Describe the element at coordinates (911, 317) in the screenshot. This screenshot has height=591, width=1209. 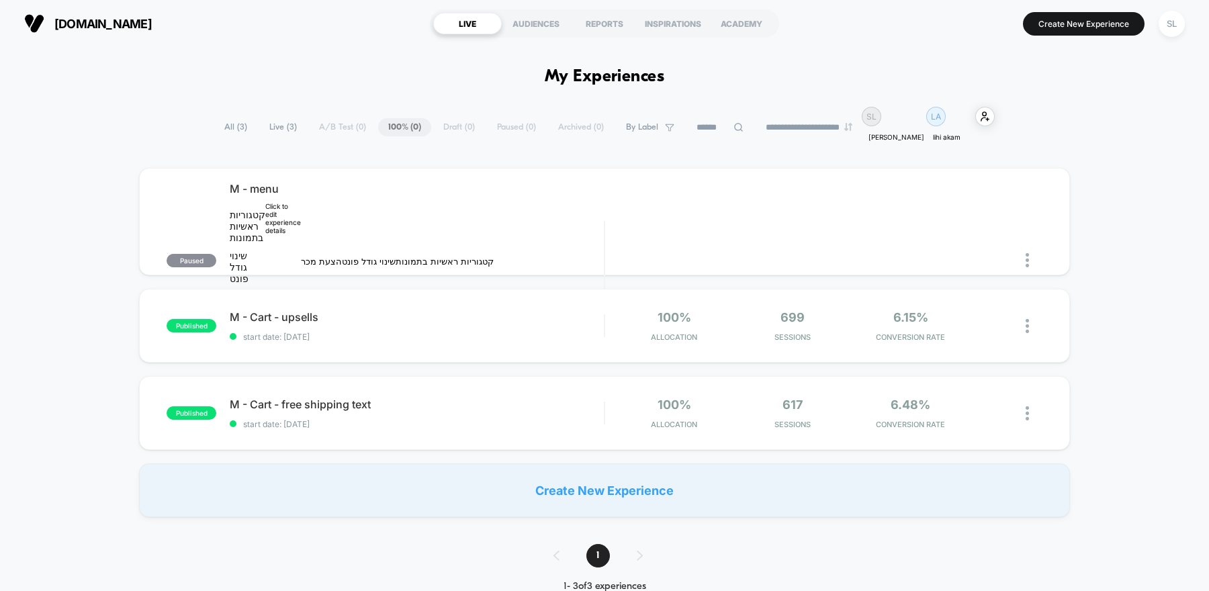
I see `span: 6.15%` at that location.